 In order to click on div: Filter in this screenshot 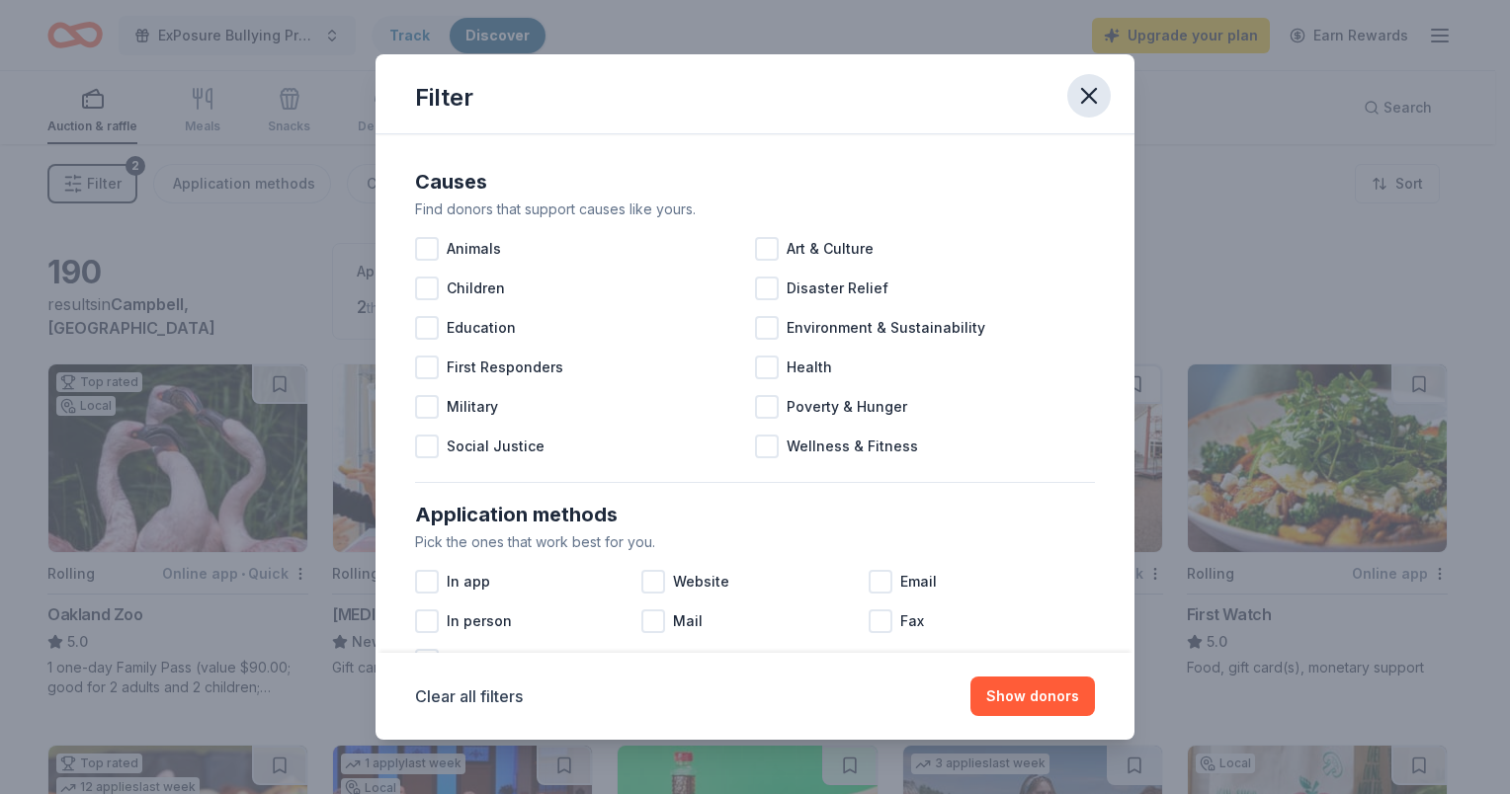, I will do `click(444, 98)`.